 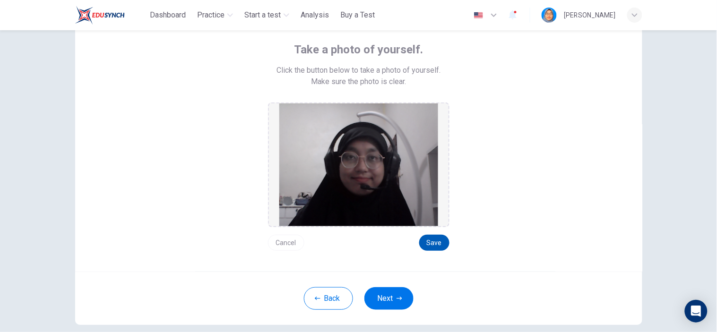 What do you see at coordinates (315, 15) in the screenshot?
I see `a: Analysis` at bounding box center [315, 15].